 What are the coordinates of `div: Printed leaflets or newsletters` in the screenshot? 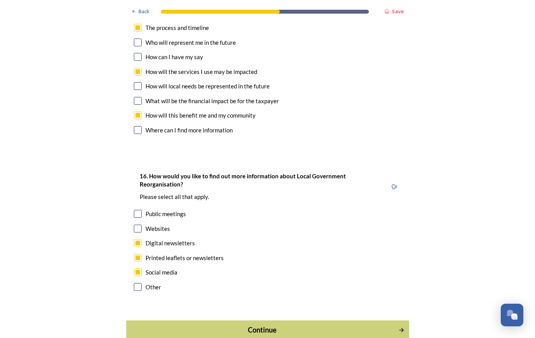 It's located at (184, 258).